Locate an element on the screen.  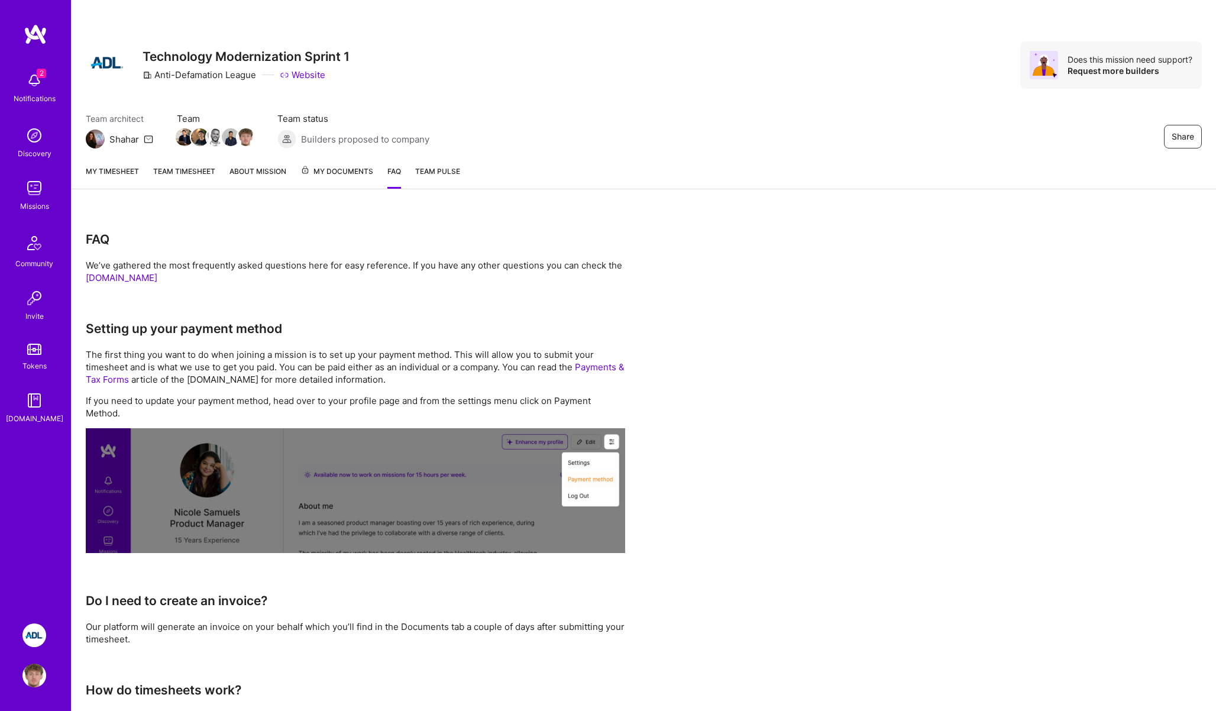
h3: Technology Modernization Sprint 1 is located at coordinates (246, 56).